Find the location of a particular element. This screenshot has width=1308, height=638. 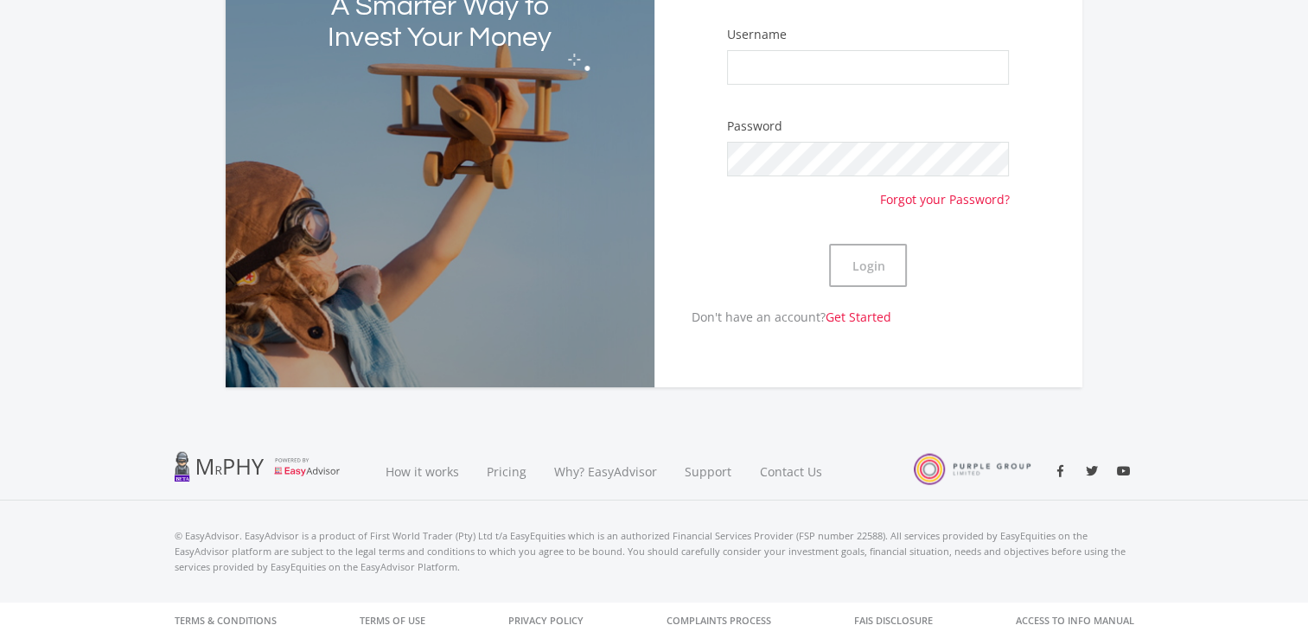

p: © EasyAdvisor. EasyAdvisor is a product of First World Trader (Pty) Ltd t/a EasyEquities which is... is located at coordinates (654, 552).